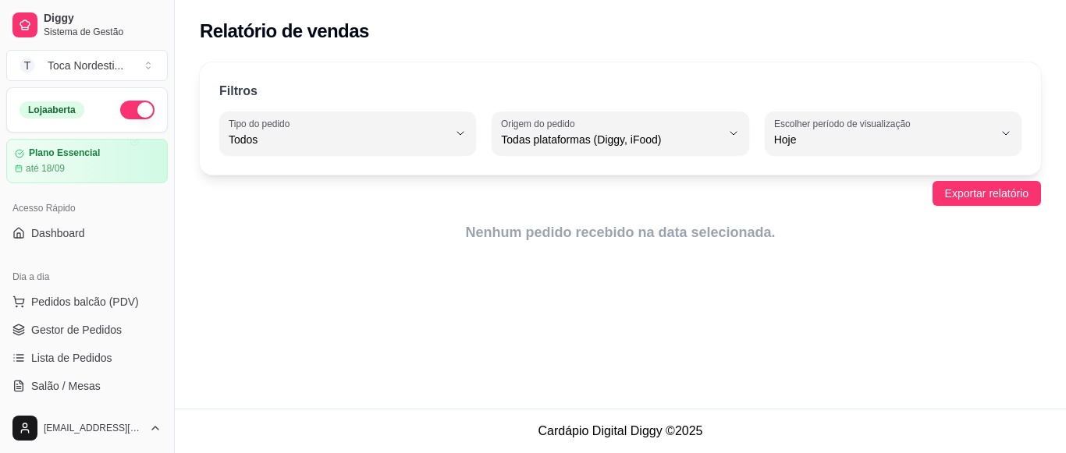  What do you see at coordinates (87, 386) in the screenshot?
I see `a: Salão / Mesas` at bounding box center [87, 386].